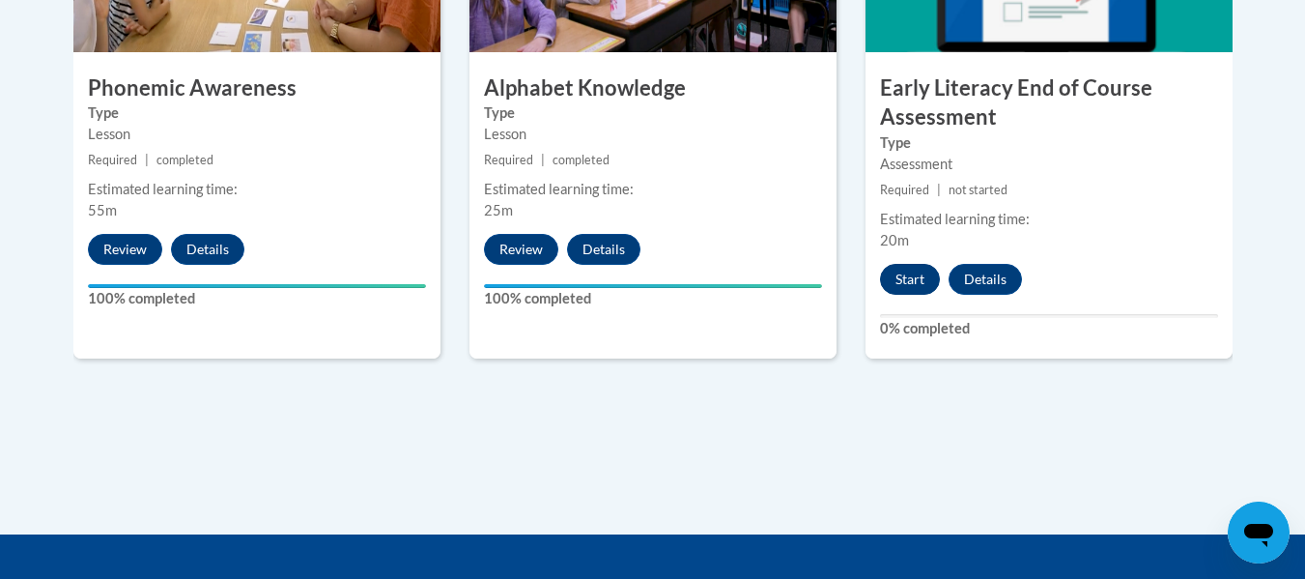 This screenshot has width=1305, height=579. Describe the element at coordinates (910, 279) in the screenshot. I see `button: Start` at that location.